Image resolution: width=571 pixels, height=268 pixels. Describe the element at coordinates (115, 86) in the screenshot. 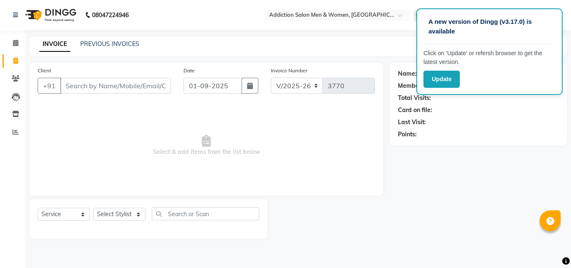

I see `input: Search by Name/Mobile/Email/Code` at that location.